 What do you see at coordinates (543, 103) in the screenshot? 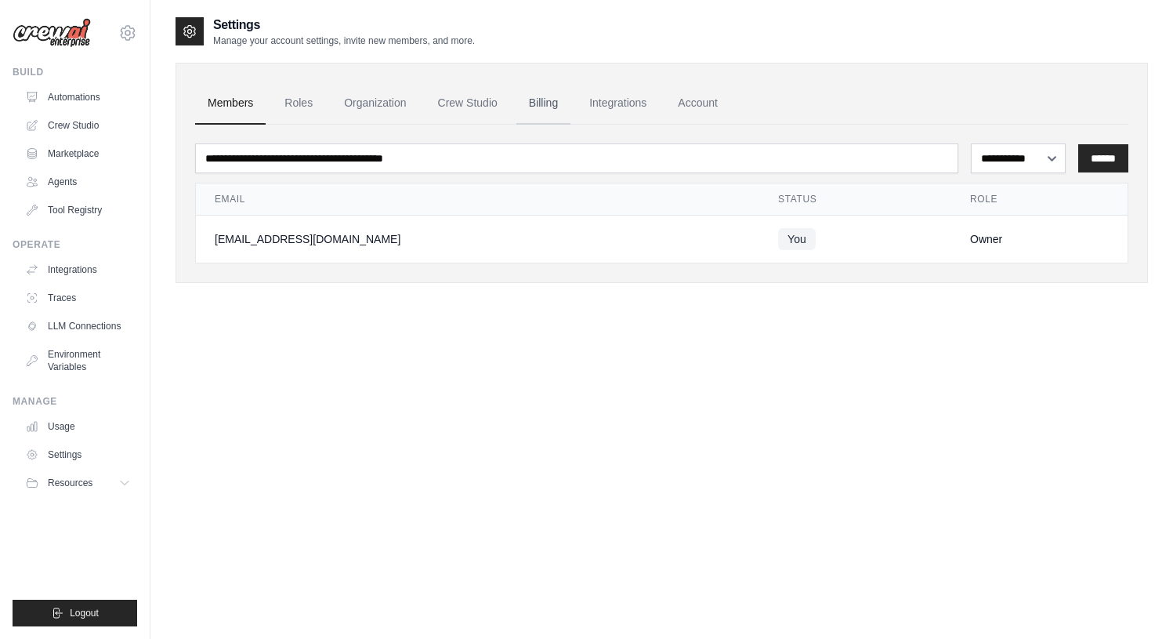
I see `a: Billing` at bounding box center [543, 103].